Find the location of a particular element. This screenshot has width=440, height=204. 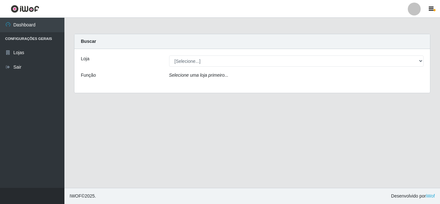

a: iWof is located at coordinates (430, 196).